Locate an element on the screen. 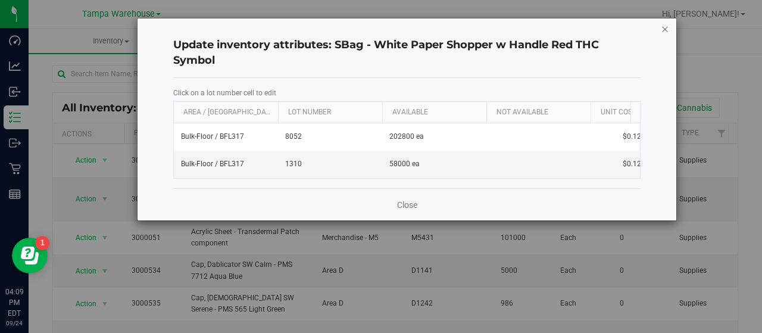  label: Click on a lot number cell to edit is located at coordinates (407, 93).